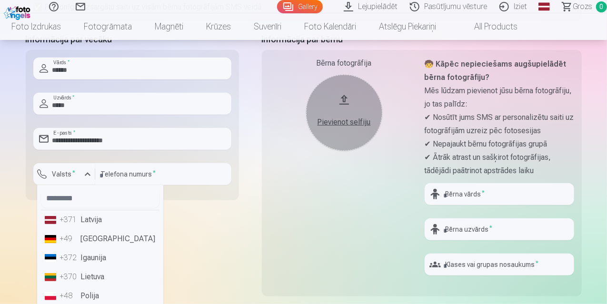  Describe the element at coordinates (64, 174) in the screenshot. I see `button: Valsts*` at that location.